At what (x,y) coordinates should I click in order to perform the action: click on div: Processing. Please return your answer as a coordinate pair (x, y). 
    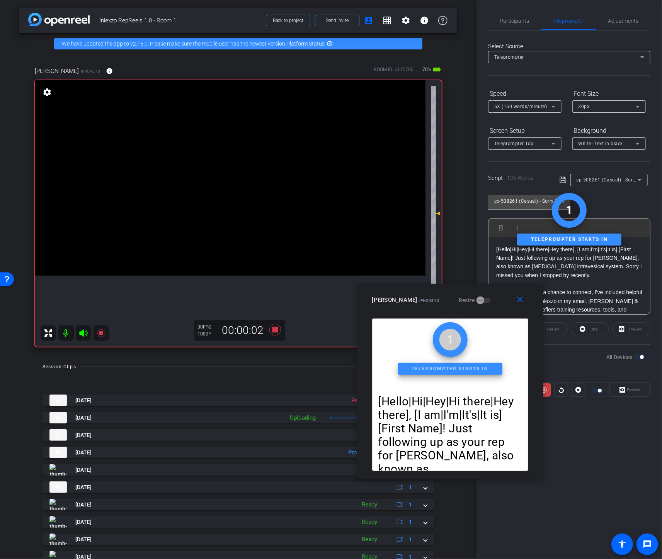
    Looking at the image, I should click on (362, 453).